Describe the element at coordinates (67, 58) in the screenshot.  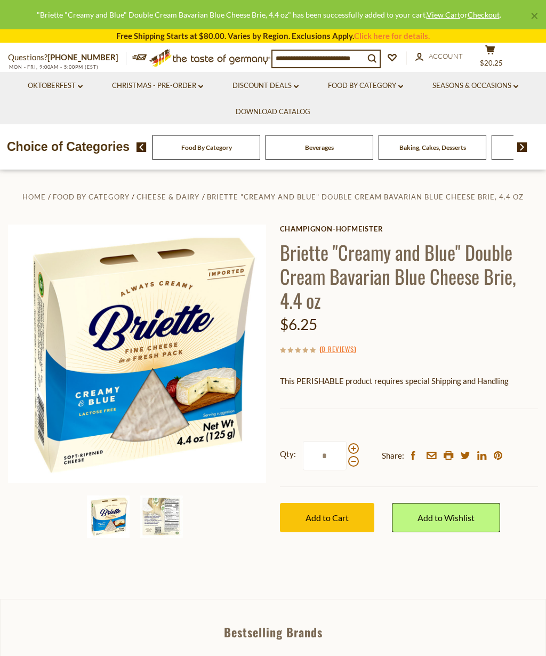
I see `p: Questions?` at that location.